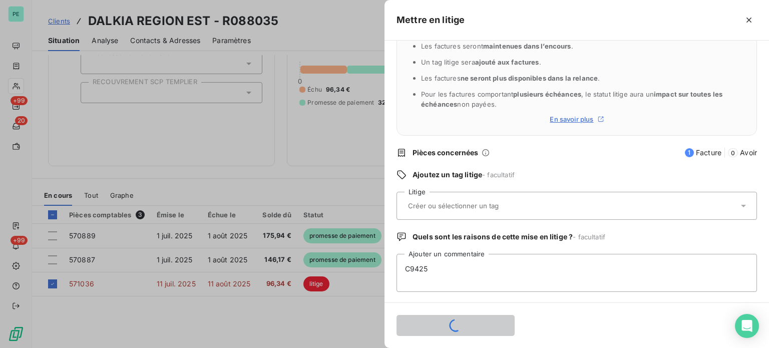 The image size is (769, 348). I want to click on button: Valider la mise en litige, so click(455, 325).